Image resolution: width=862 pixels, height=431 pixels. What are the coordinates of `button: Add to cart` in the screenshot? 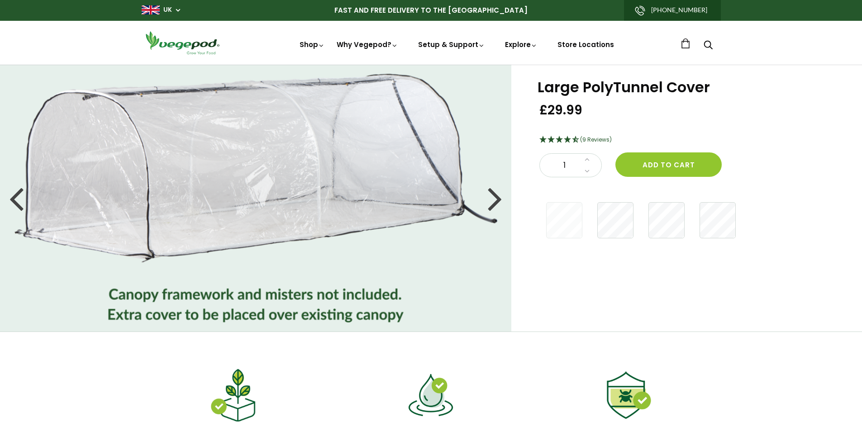 It's located at (668, 165).